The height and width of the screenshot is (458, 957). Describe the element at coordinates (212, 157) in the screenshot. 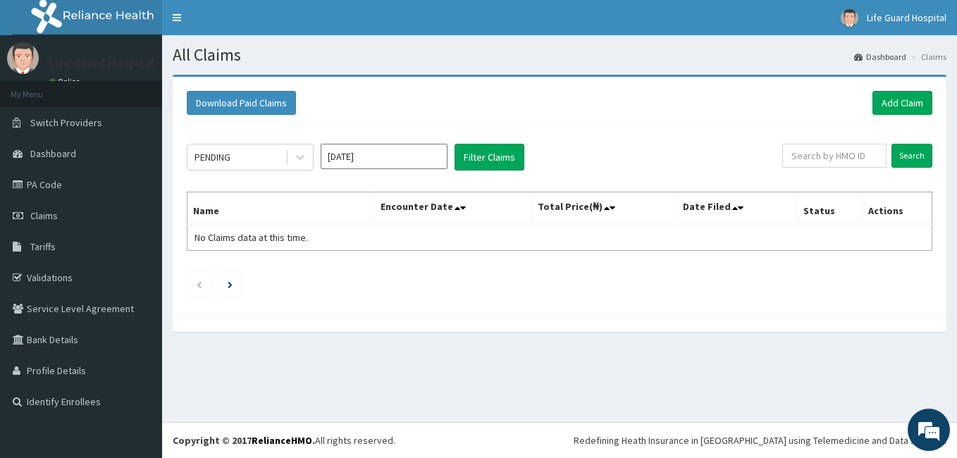

I see `div: PENDING` at that location.